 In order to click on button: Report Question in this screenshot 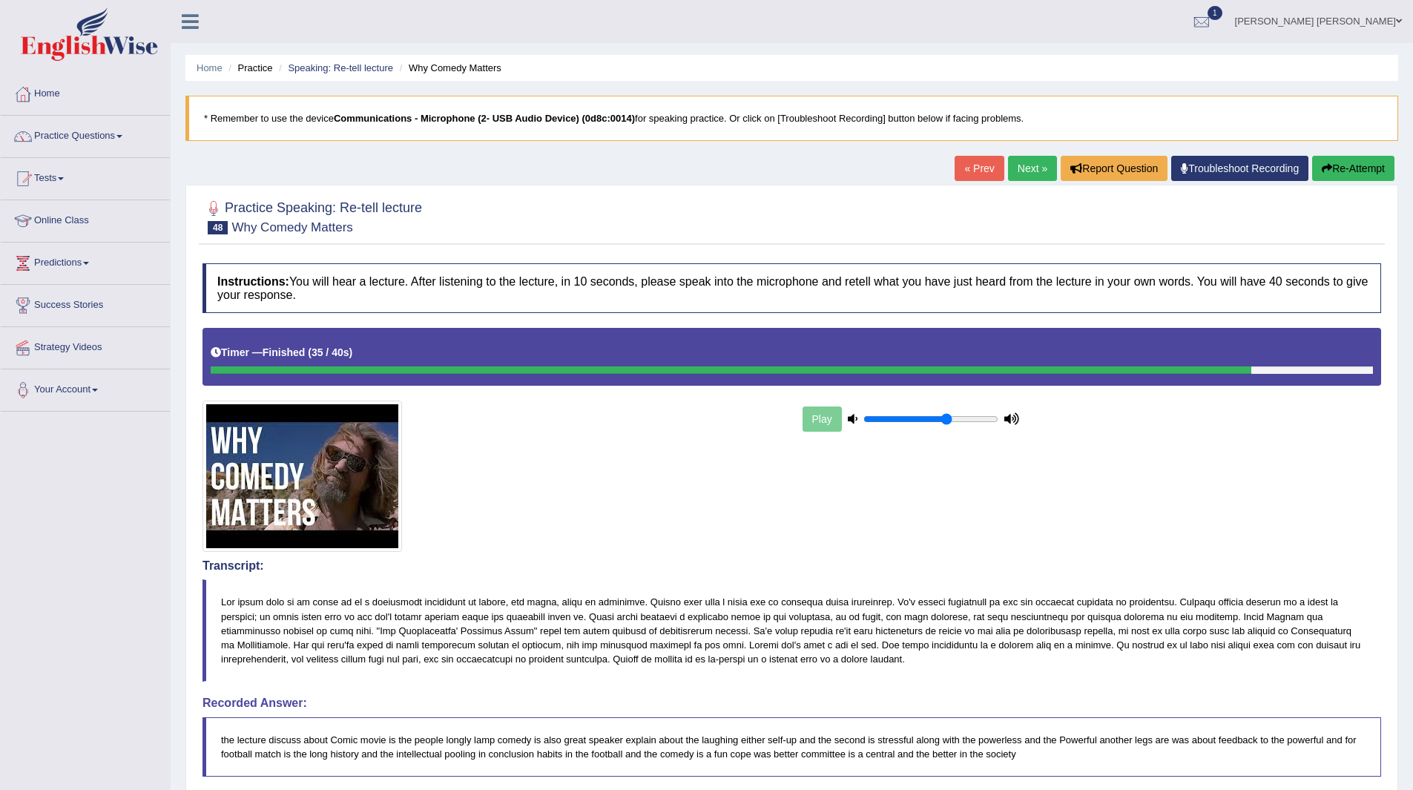, I will do `click(1114, 168)`.